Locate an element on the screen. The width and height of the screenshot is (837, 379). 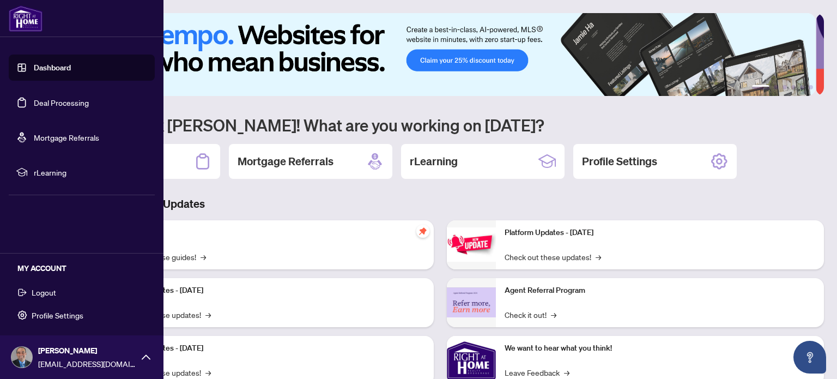
span: pushpin is located at coordinates (423, 231).